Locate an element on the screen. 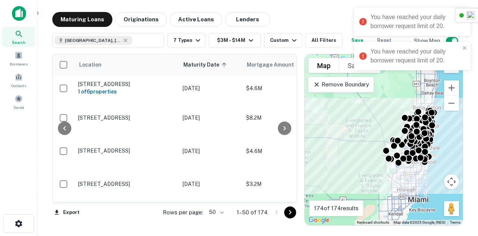 The image size is (478, 236). span: Borrowers is located at coordinates (19, 64).